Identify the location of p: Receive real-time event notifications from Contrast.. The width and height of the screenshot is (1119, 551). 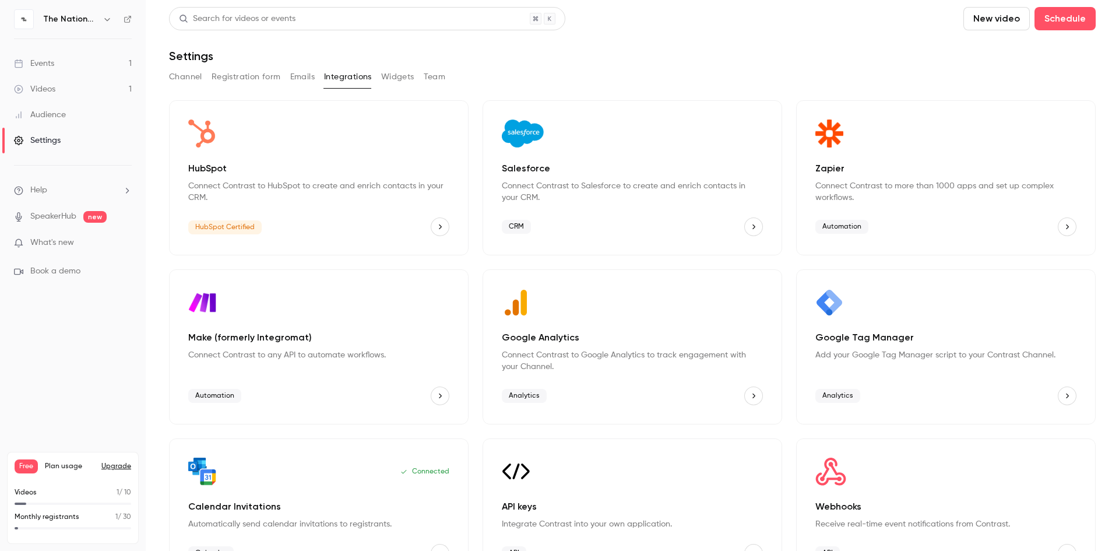
(946, 524).